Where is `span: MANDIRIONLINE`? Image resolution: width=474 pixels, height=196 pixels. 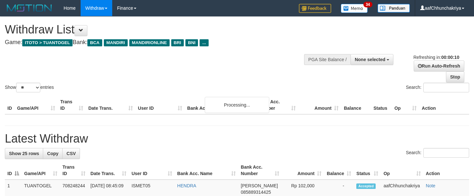 span: MANDIRIONLINE is located at coordinates (149, 43).